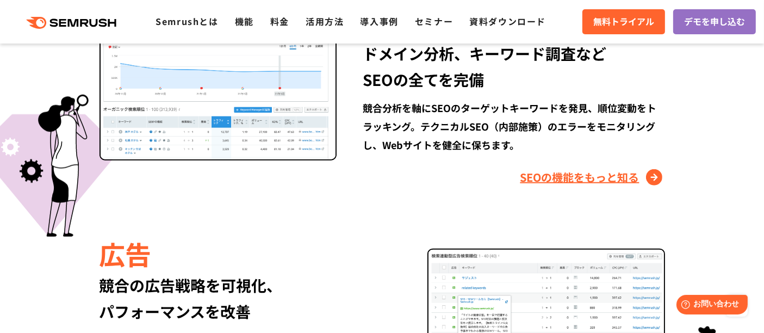  I want to click on span: お問い合わせ, so click(49, 14).